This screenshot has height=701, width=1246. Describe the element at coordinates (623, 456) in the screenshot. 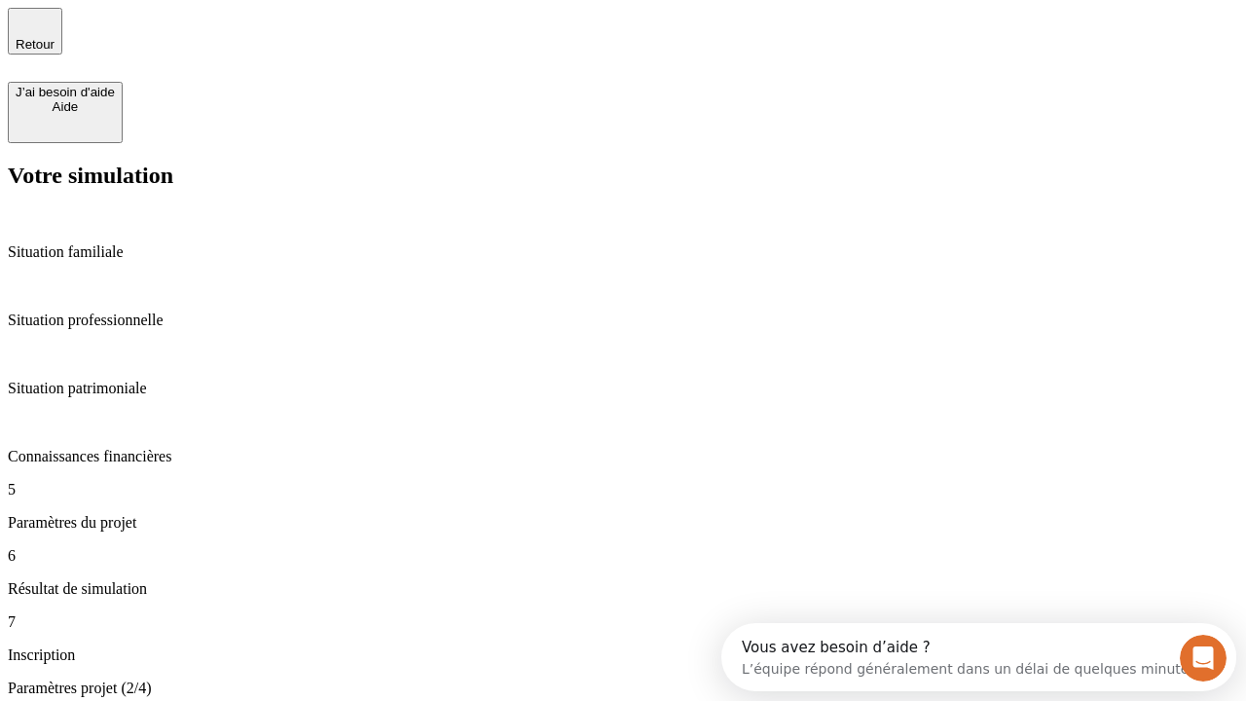

I see `p: Connaissances financières` at that location.